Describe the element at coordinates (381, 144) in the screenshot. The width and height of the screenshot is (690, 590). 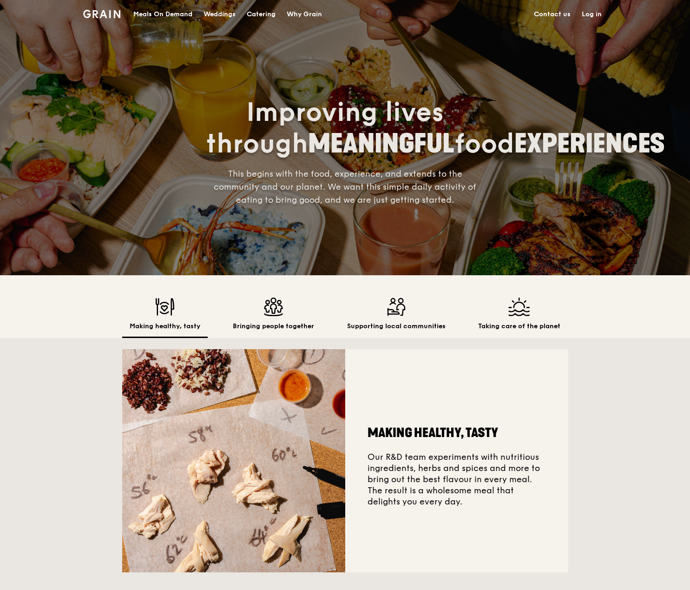
I see `span: MEANINGFUL` at that location.